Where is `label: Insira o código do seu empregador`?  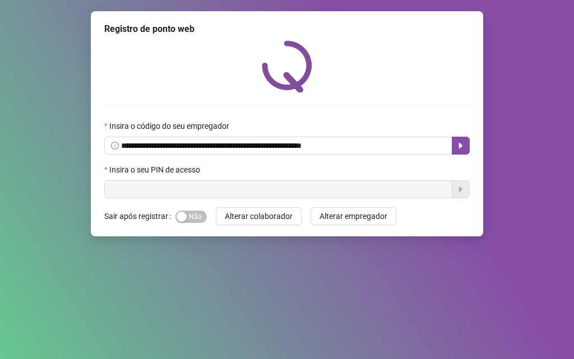 label: Insira o código do seu empregador is located at coordinates (170, 126).